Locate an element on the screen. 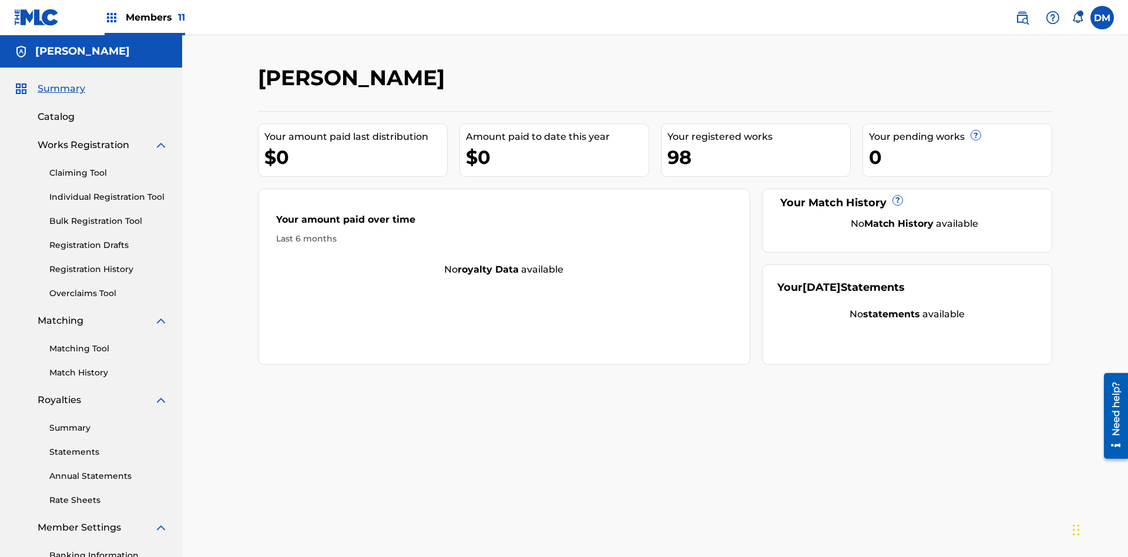  span: Members is located at coordinates (155, 17).